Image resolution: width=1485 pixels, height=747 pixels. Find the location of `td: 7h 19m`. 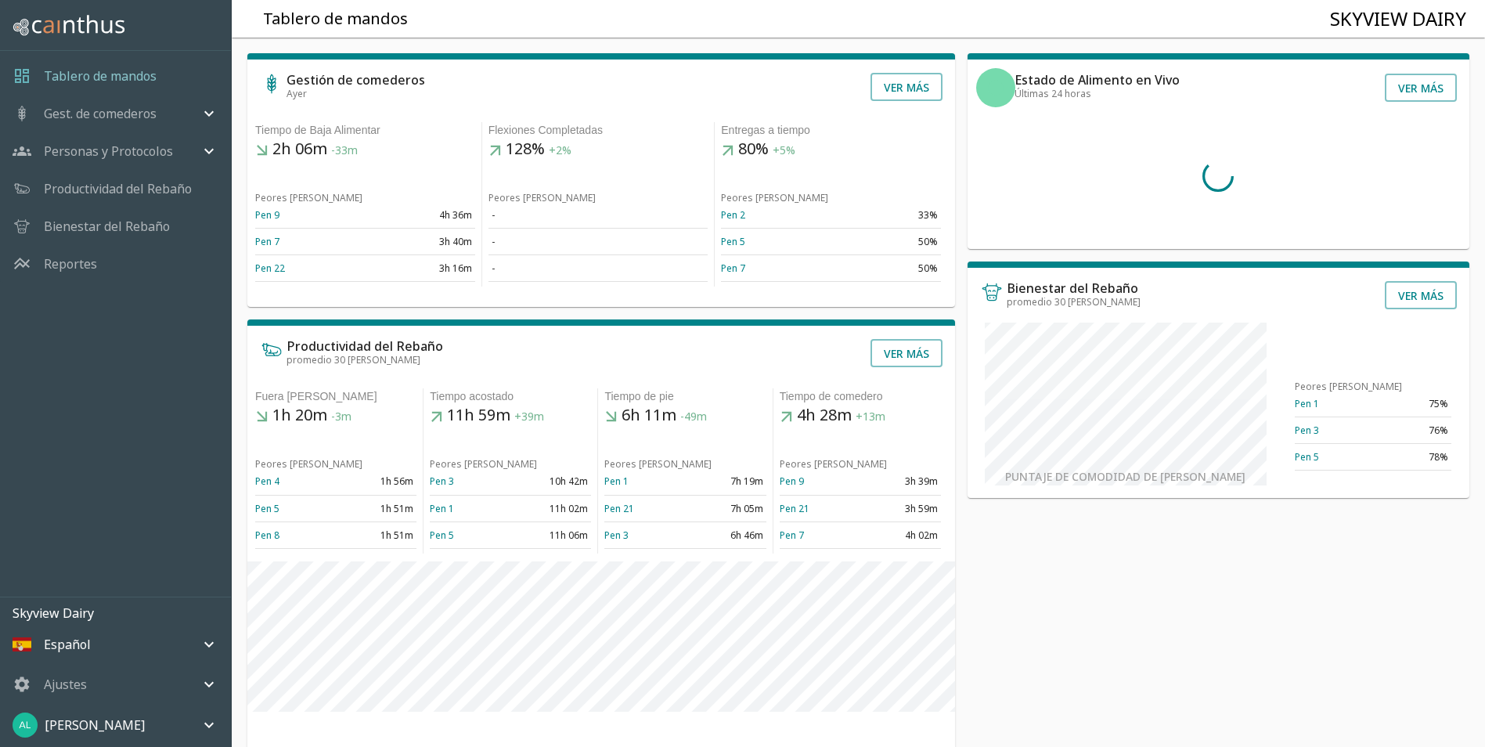

td: 7h 19m is located at coordinates (725, 481).